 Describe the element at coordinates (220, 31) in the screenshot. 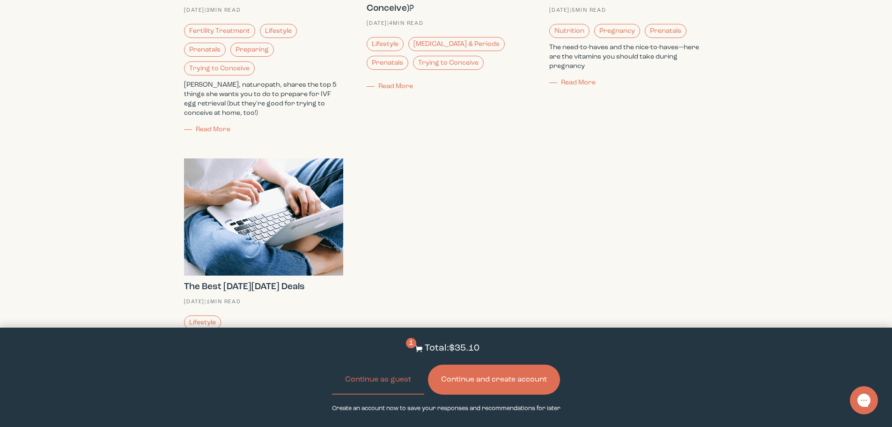

I see `a: Fertility Treatment` at that location.